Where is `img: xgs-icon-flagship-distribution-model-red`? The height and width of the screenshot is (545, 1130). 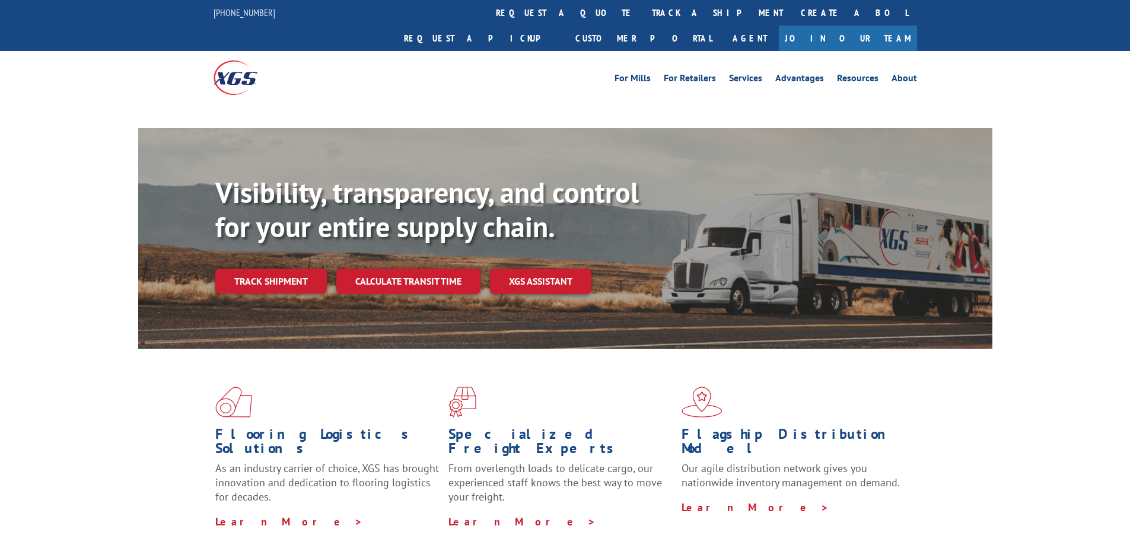 img: xgs-icon-flagship-distribution-model-red is located at coordinates (702, 402).